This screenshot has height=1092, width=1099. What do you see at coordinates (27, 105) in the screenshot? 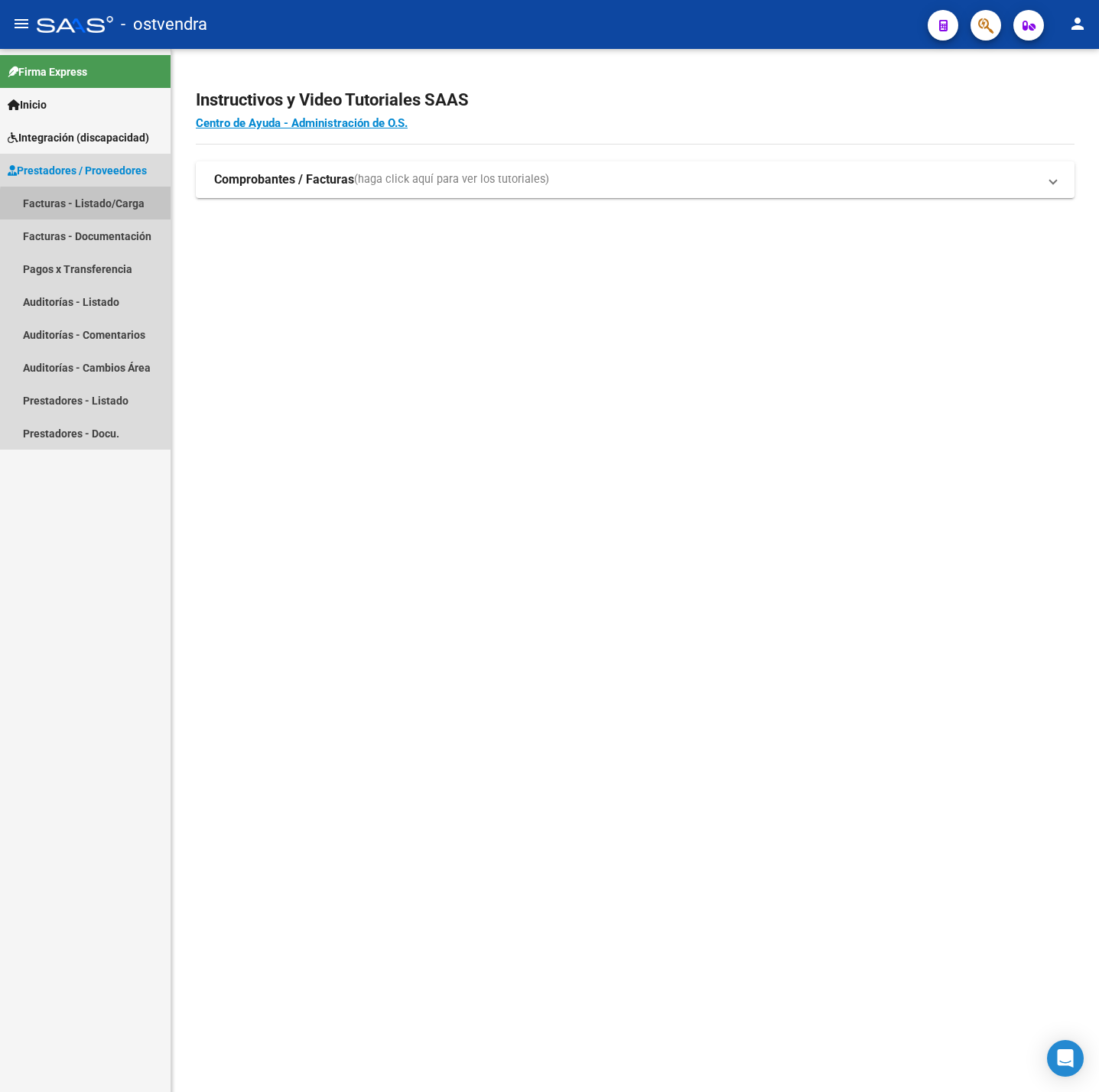
I see `span: Inicio` at bounding box center [27, 105].